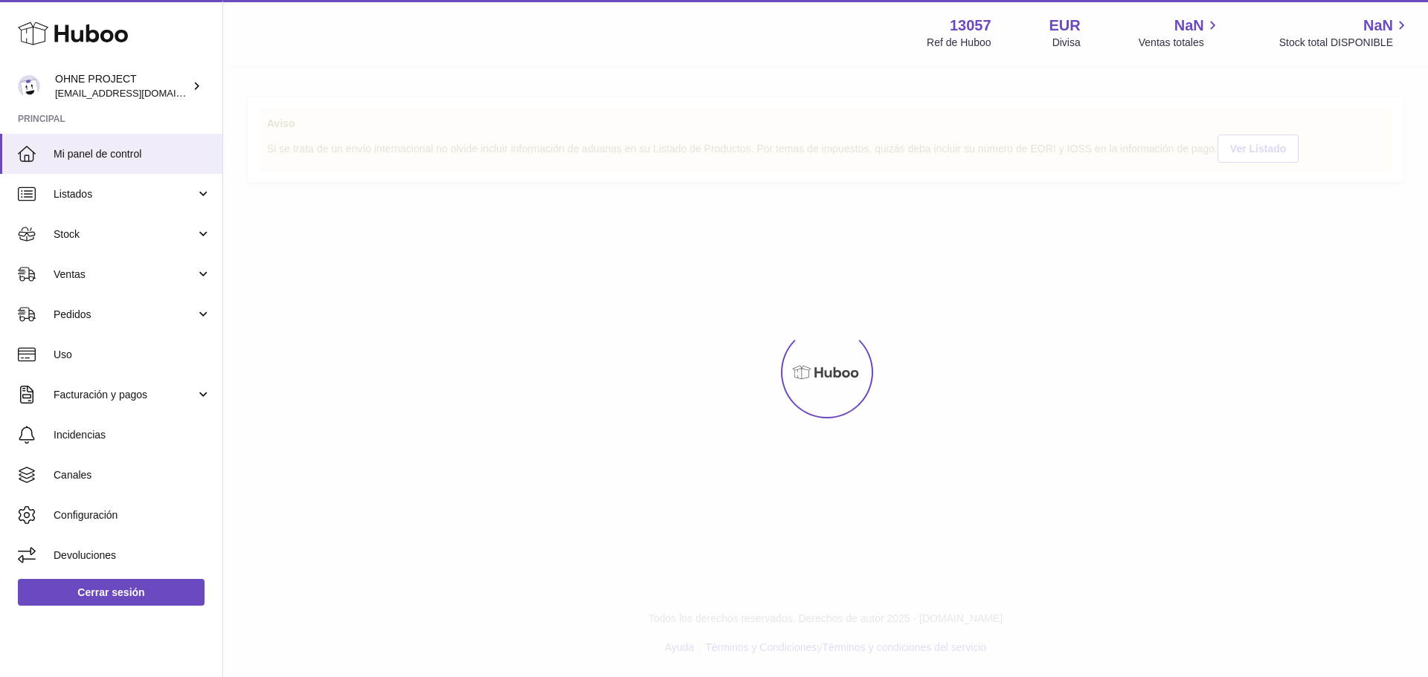 The width and height of the screenshot is (1428, 677). I want to click on span: Devoluciones, so click(132, 555).